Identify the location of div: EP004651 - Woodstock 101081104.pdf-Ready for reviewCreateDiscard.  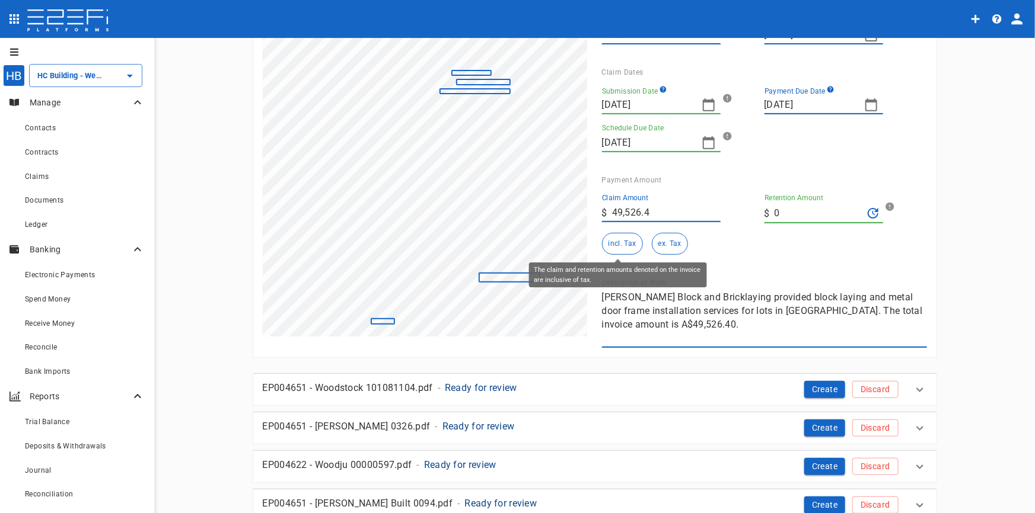
(595, 390).